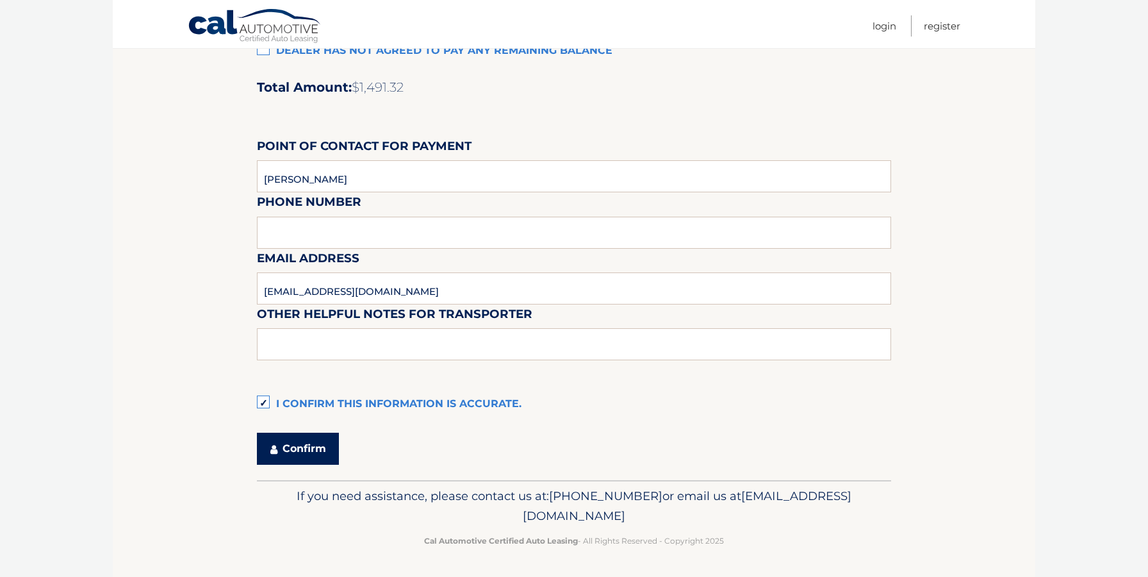 This screenshot has width=1148, height=577. I want to click on span: $1,491.32, so click(377, 87).